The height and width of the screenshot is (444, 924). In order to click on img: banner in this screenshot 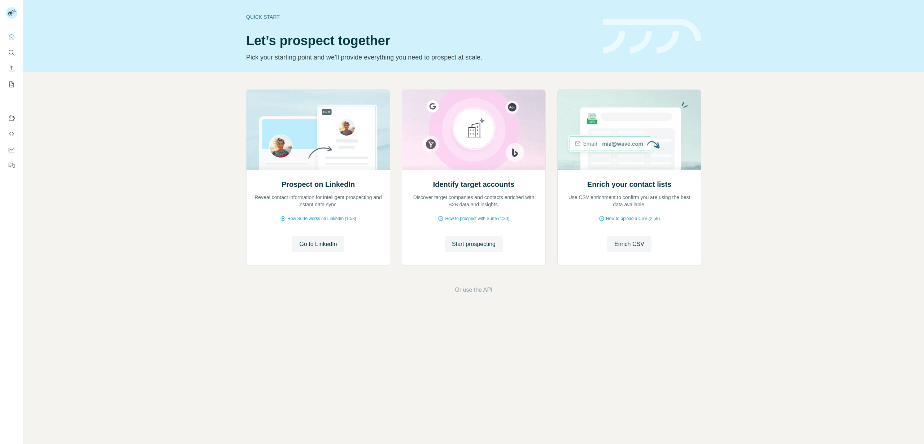, I will do `click(652, 36)`.